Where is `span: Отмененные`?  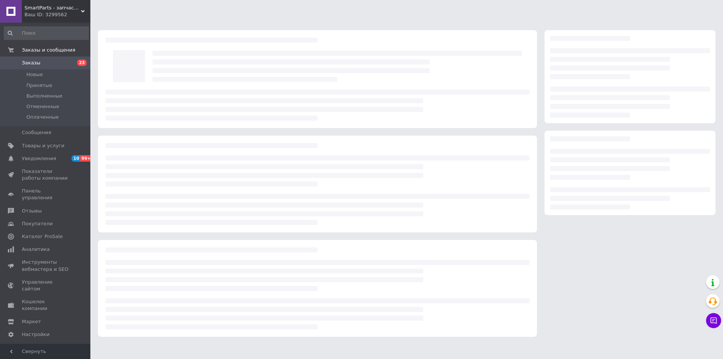
span: Отмененные is located at coordinates (43, 107).